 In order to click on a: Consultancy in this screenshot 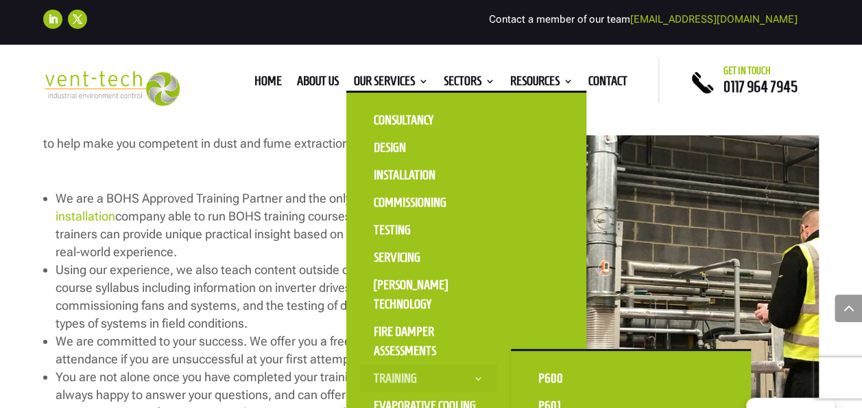, I will do `click(429, 120)`.